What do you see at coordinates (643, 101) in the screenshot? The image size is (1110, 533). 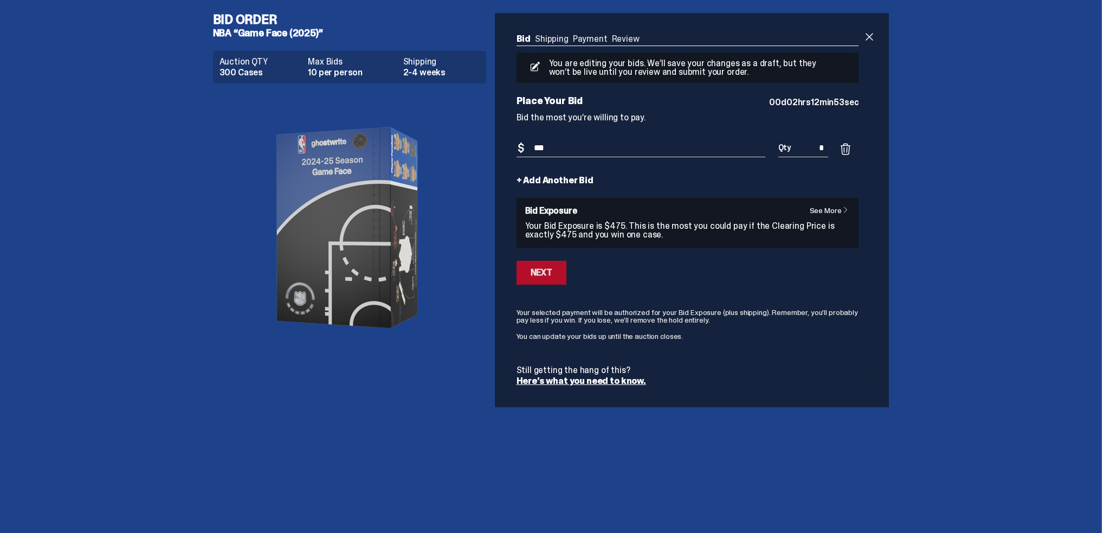 I see `p: Place Your Bid` at bounding box center [643, 101].